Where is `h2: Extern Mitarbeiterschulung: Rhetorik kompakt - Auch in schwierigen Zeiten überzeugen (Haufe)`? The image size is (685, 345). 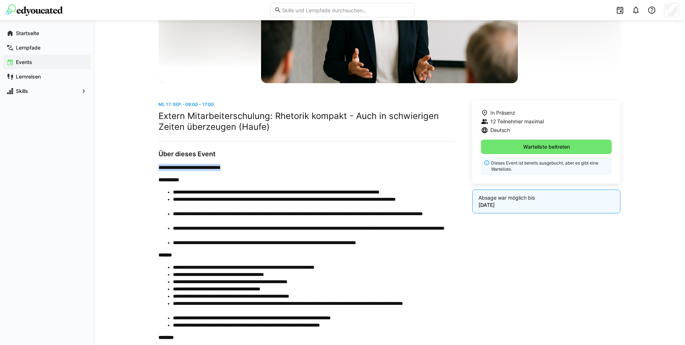
h2: Extern Mitarbeiterschulung: Rhetorik kompakt - Auch in schwierigen Zeiten überzeugen (Haufe) is located at coordinates (307, 121).